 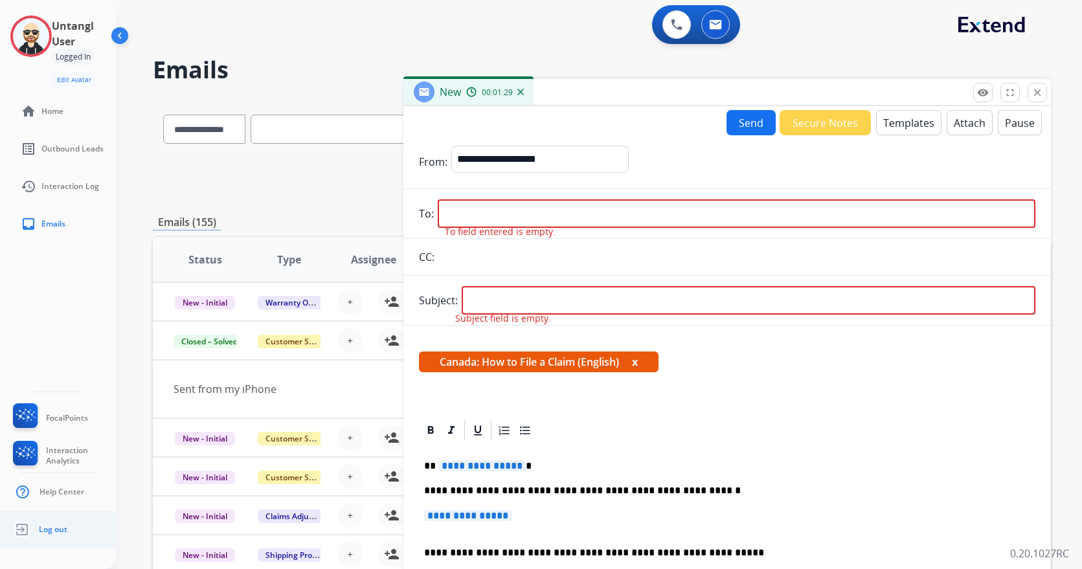 What do you see at coordinates (302, 555) in the screenshot?
I see `span: Shipping Protection` at bounding box center [302, 555].